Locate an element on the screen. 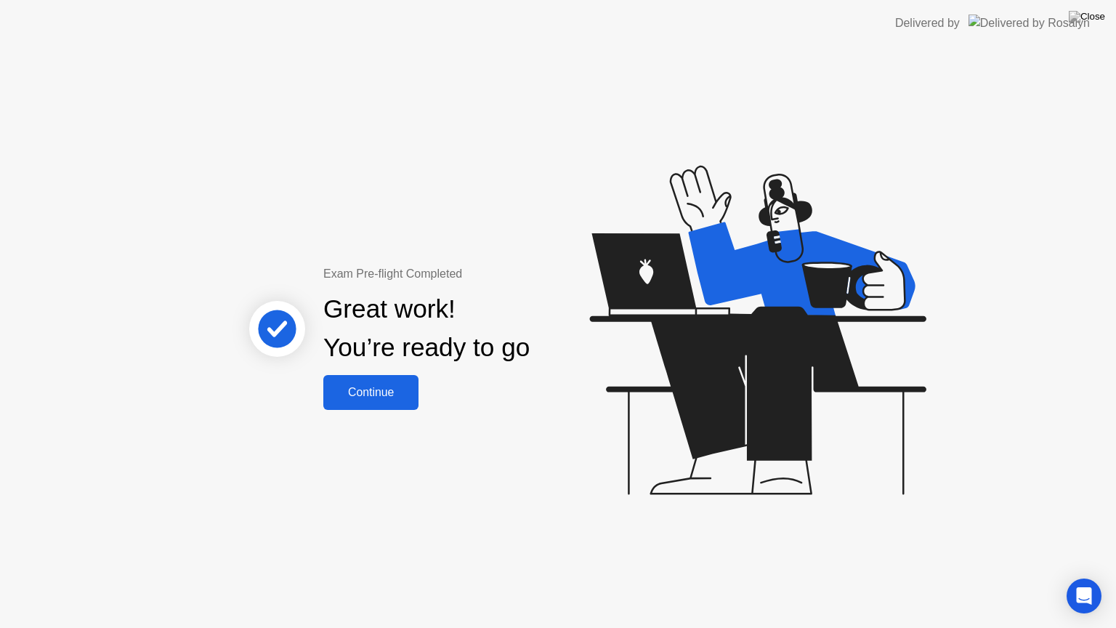  div: Open Intercom Messenger is located at coordinates (1084, 596).